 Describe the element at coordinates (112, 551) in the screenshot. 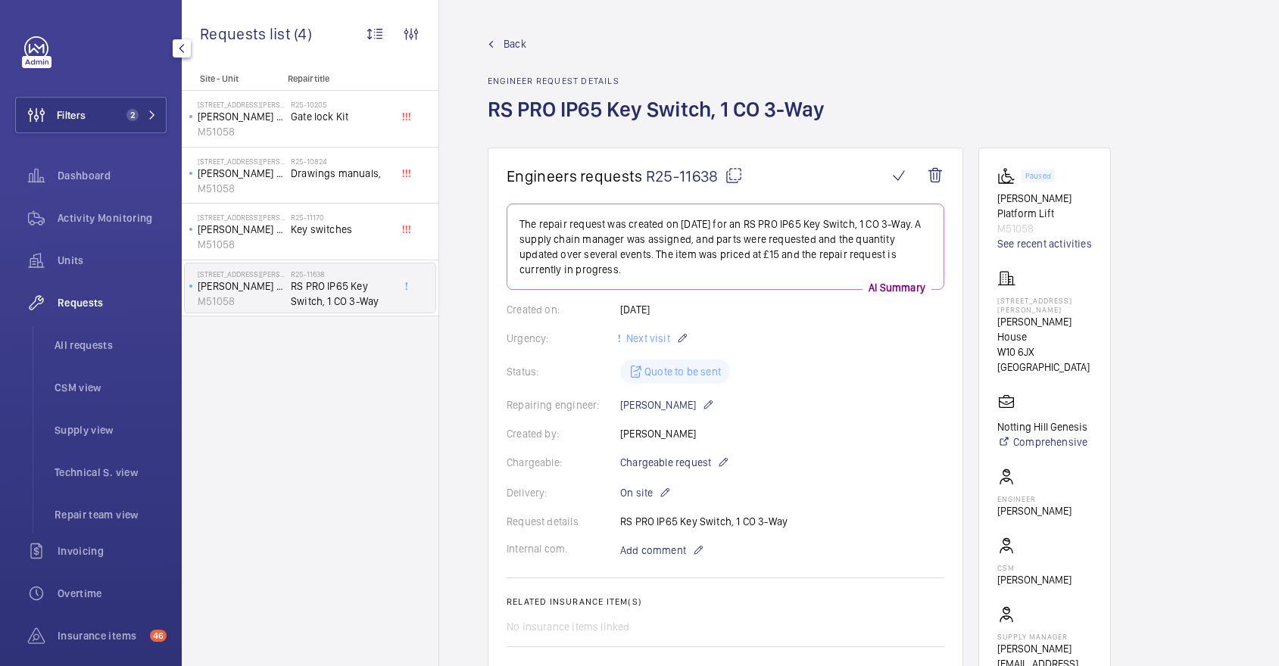

I see `span: Invoicing` at that location.